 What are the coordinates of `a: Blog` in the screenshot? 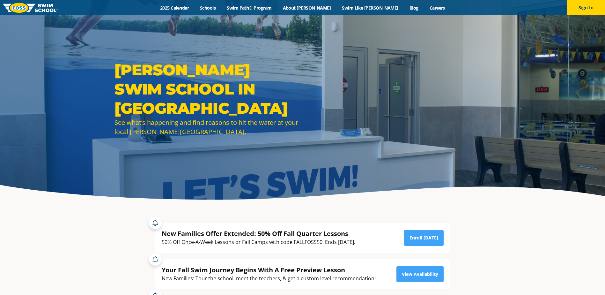 It's located at (414, 8).